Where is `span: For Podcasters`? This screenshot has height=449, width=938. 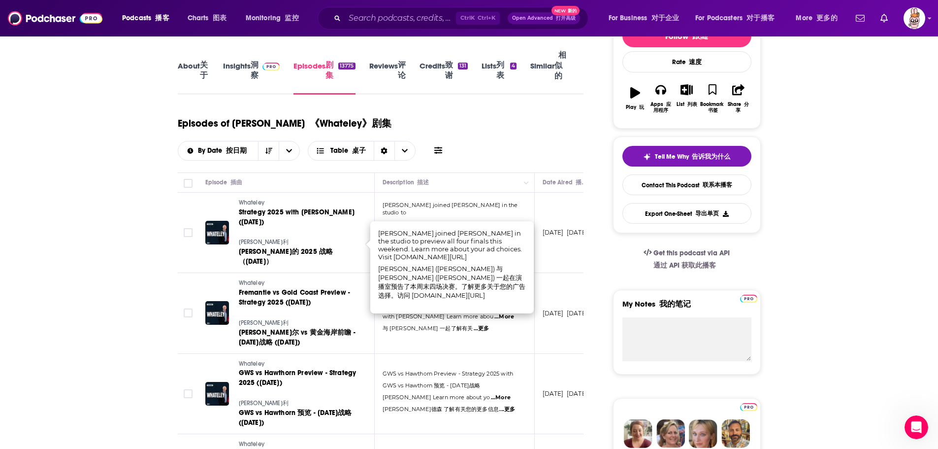 span: For Podcasters is located at coordinates (735, 18).